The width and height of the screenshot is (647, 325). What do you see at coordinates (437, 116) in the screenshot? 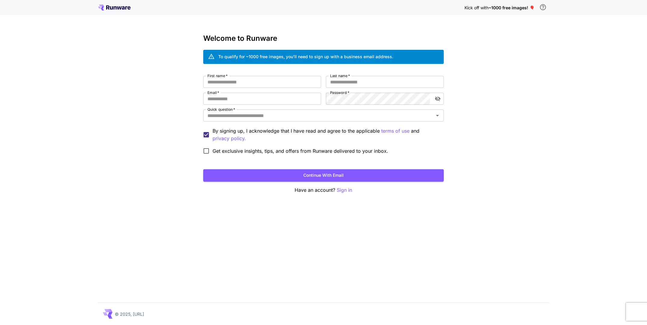
I see `button: Open` at bounding box center [437, 116].